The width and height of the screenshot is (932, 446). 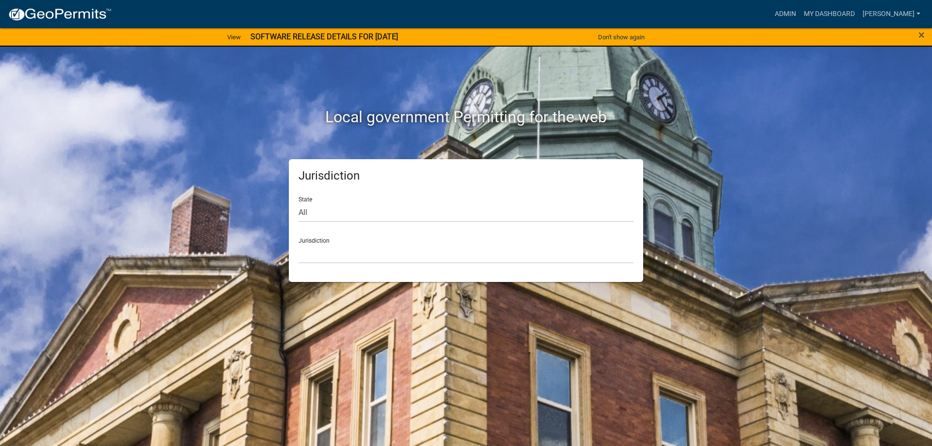 I want to click on h5: Jurisdiction, so click(x=466, y=176).